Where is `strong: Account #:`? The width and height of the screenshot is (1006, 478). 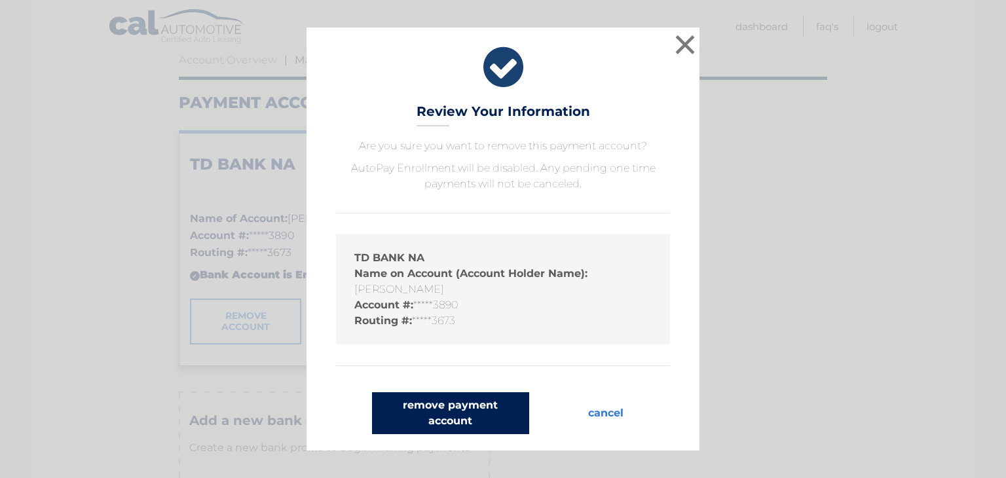
strong: Account #: is located at coordinates (384, 305).